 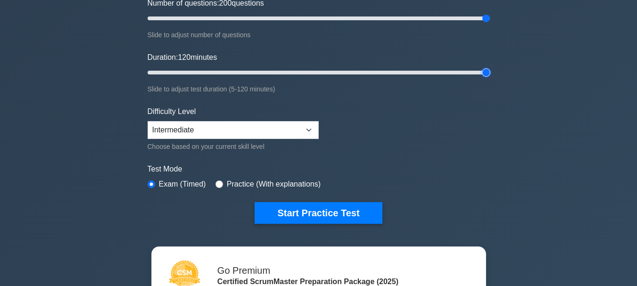 I want to click on label: Duration: minutes, so click(x=183, y=58).